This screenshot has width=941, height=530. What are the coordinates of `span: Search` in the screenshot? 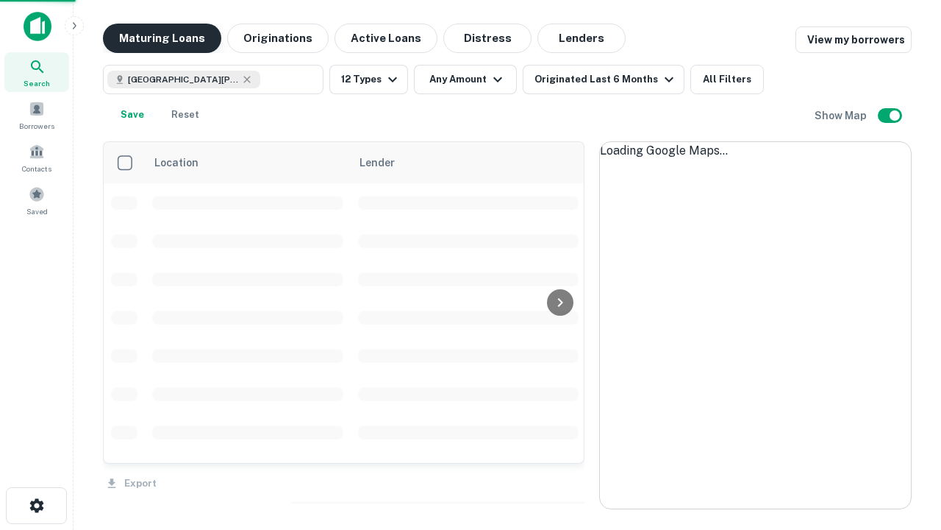 It's located at (37, 83).